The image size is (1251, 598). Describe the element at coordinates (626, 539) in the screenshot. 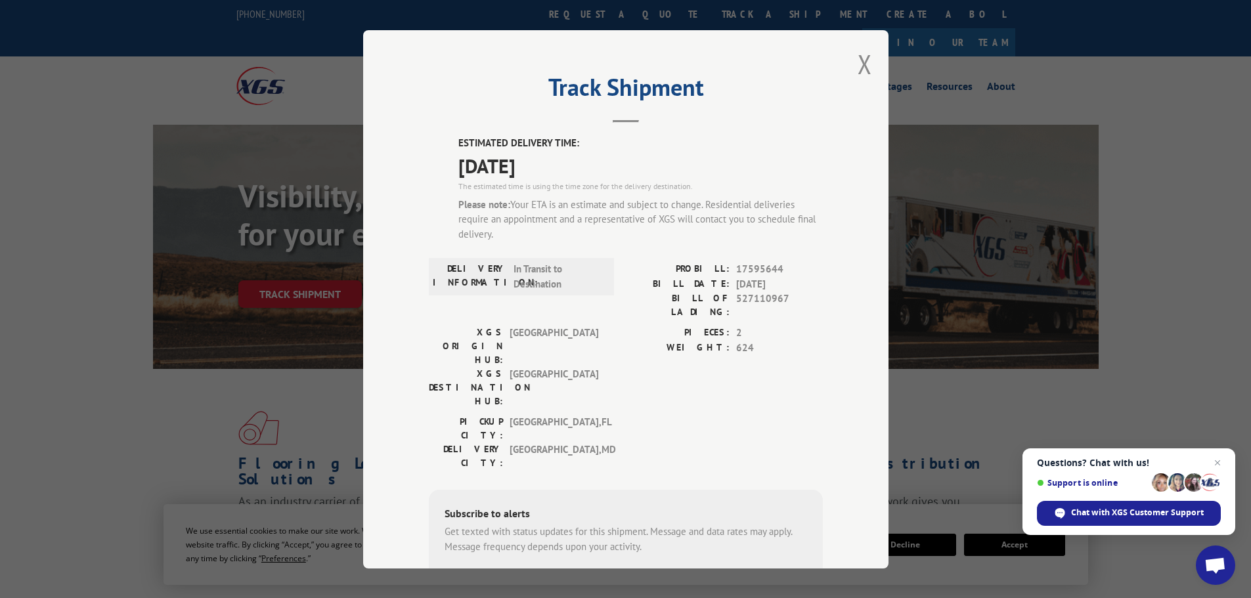

I see `div: Get texted with status updates for this shipment. Message and data rates may apply. Message frequ...` at that location.